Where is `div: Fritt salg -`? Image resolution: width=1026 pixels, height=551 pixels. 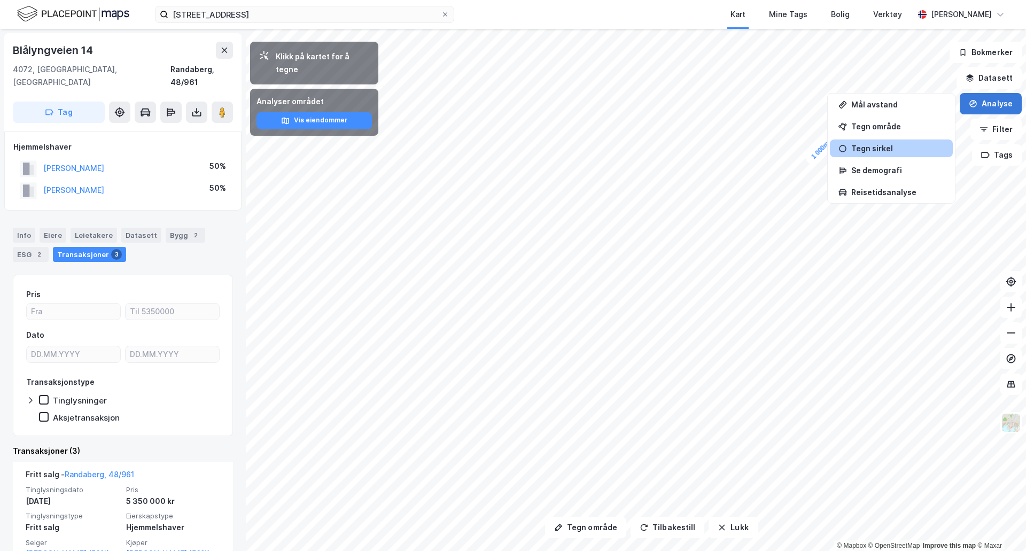
div: Fritt salg - is located at coordinates (80, 477).